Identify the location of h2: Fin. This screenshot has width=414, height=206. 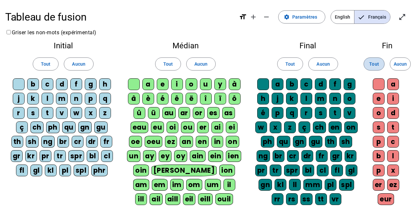
(387, 46).